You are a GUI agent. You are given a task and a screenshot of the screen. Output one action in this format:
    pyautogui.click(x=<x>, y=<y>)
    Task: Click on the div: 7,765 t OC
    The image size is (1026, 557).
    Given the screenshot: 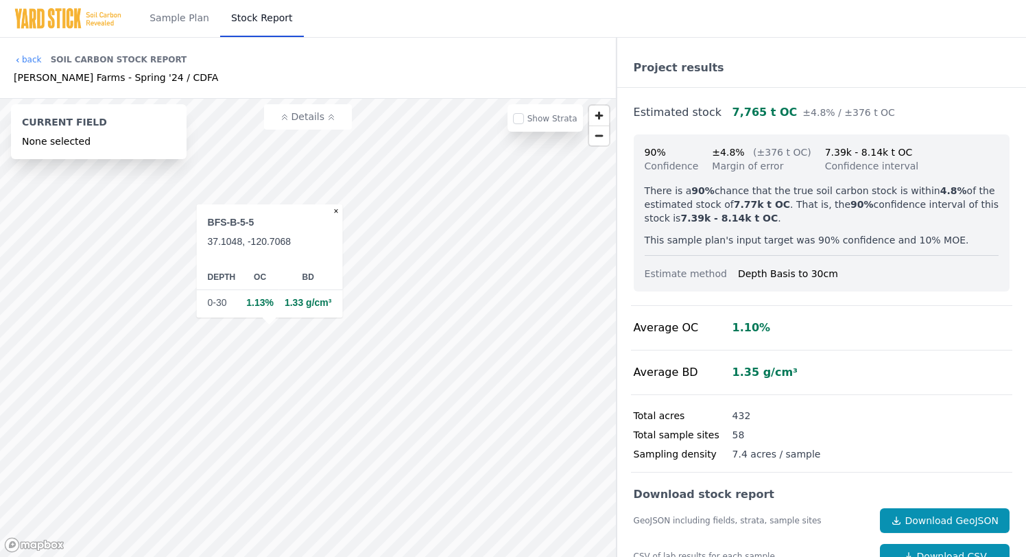 What is the action you would take?
    pyautogui.click(x=813, y=112)
    